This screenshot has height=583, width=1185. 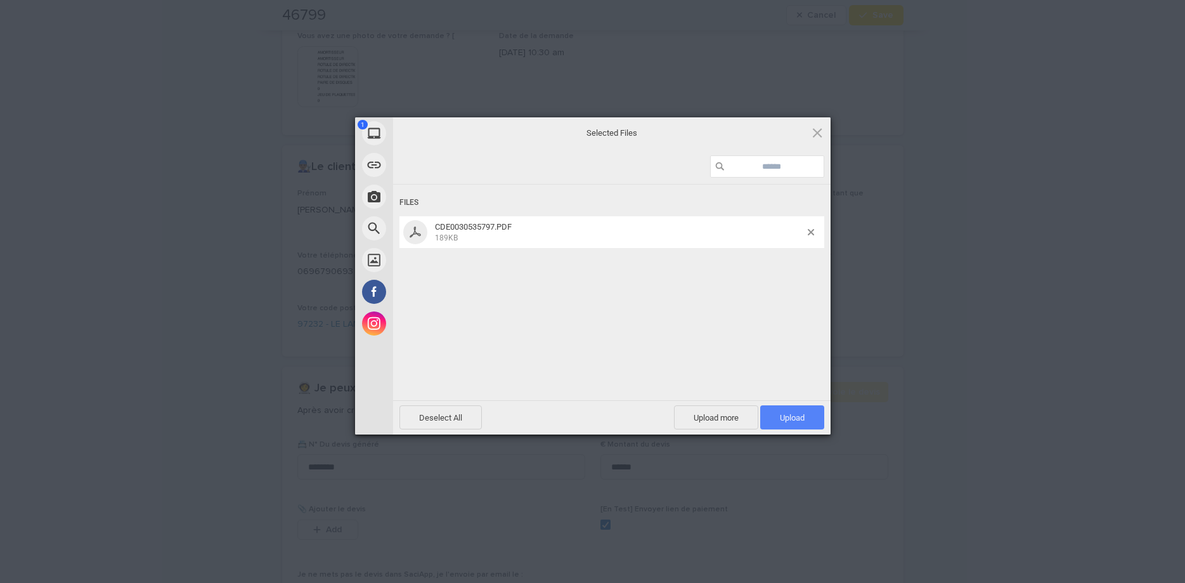 I want to click on span: 189KB, so click(x=446, y=238).